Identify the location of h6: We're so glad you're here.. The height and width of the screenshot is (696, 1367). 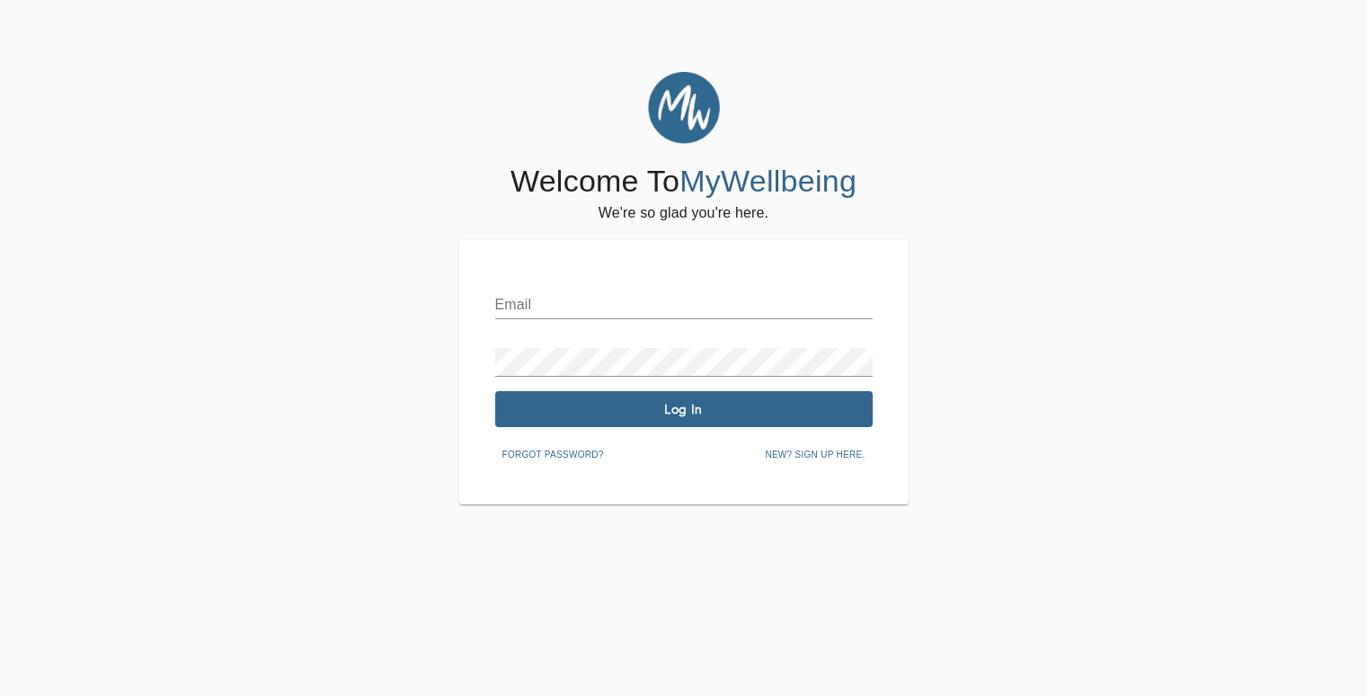
(683, 213).